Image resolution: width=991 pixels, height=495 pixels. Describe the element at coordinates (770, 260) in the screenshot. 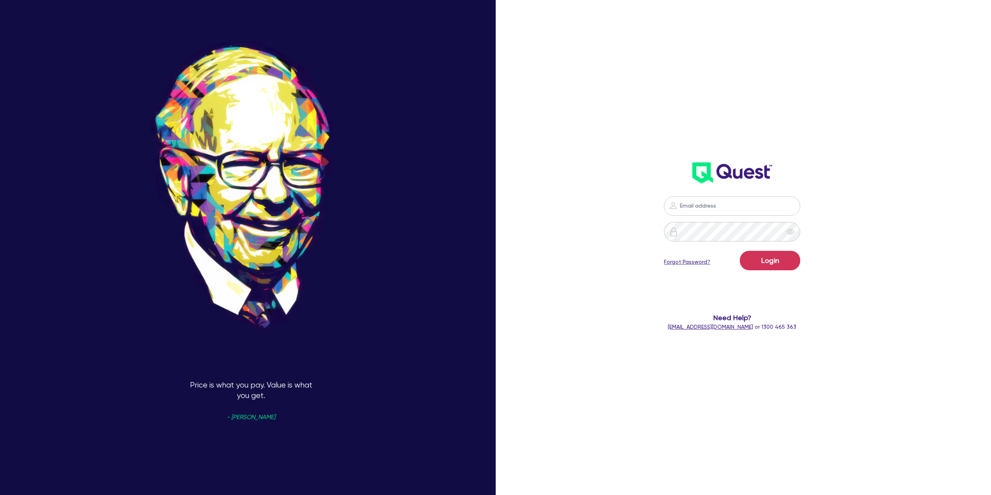

I see `button: Login` at that location.